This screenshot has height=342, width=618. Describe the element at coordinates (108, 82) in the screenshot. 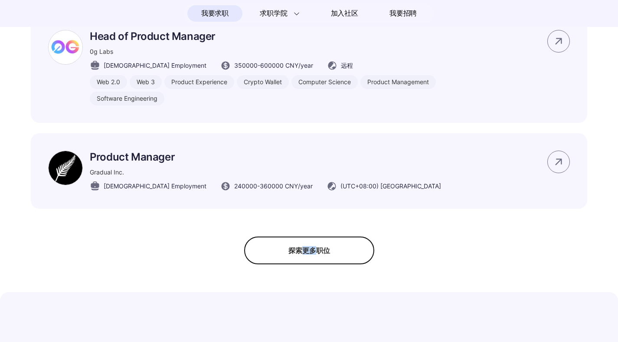

I see `div: Web 2.0` at that location.